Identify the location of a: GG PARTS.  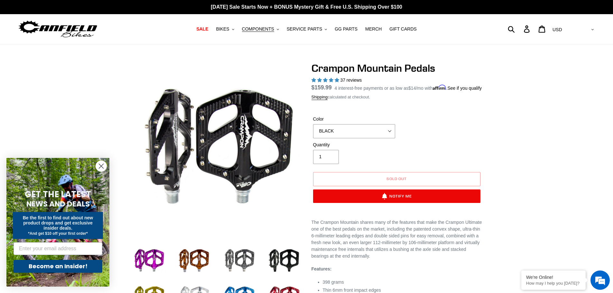
(346, 29).